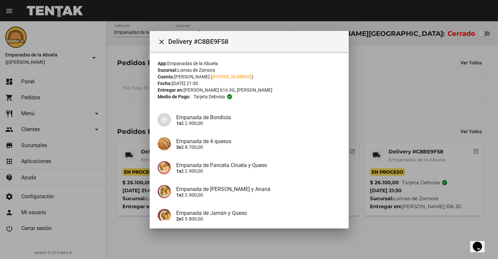 This screenshot has height=259, width=498. What do you see at coordinates (259, 219) in the screenshot?
I see `p: $ 5.800,00` at bounding box center [259, 219].